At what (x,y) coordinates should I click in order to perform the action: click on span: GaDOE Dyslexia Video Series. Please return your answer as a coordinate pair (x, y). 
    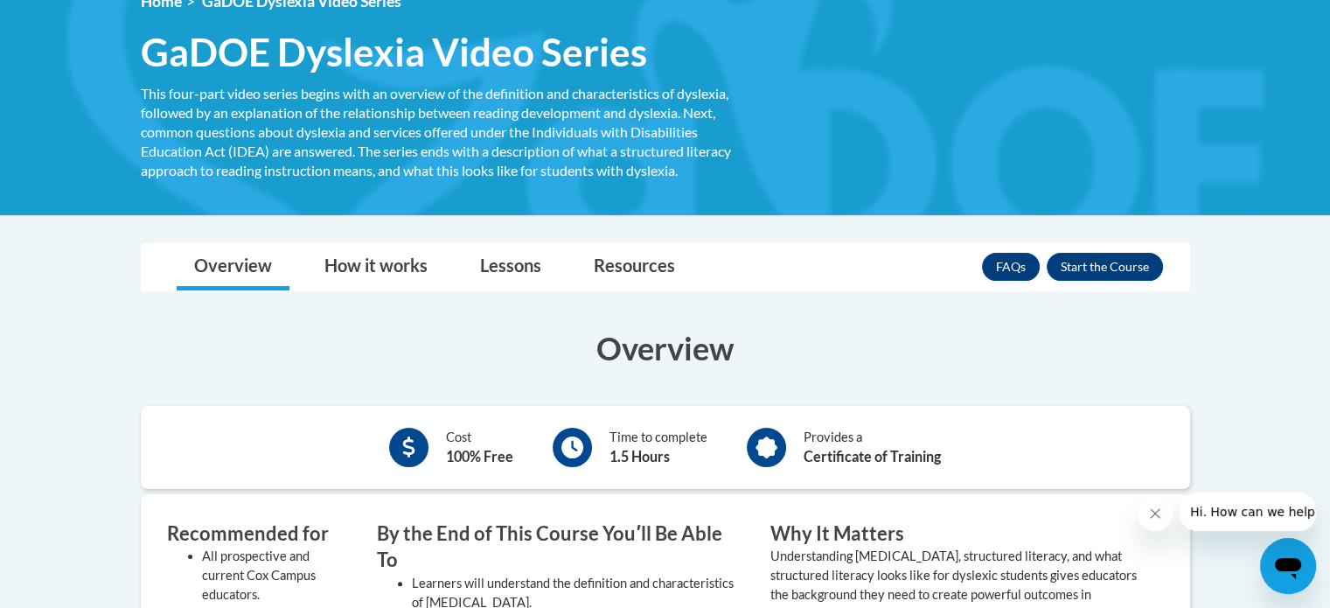
    Looking at the image, I should click on (394, 52).